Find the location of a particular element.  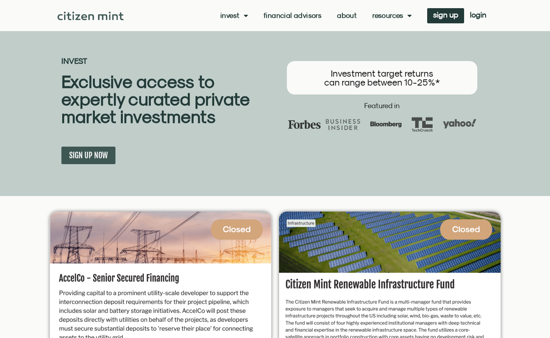

img: Citizen Mint is located at coordinates (91, 16).